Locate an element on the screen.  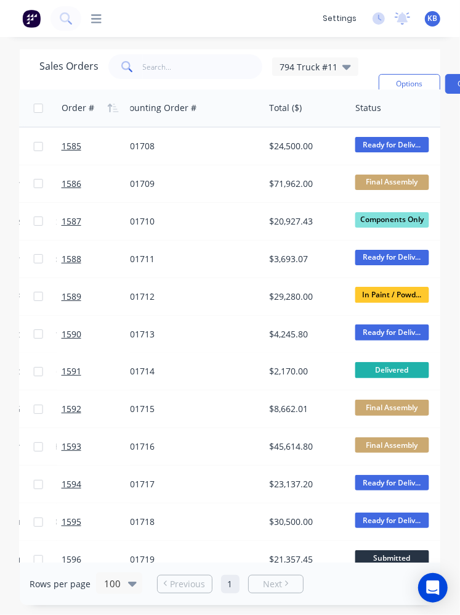
span: 1593 is located at coordinates (72, 446).